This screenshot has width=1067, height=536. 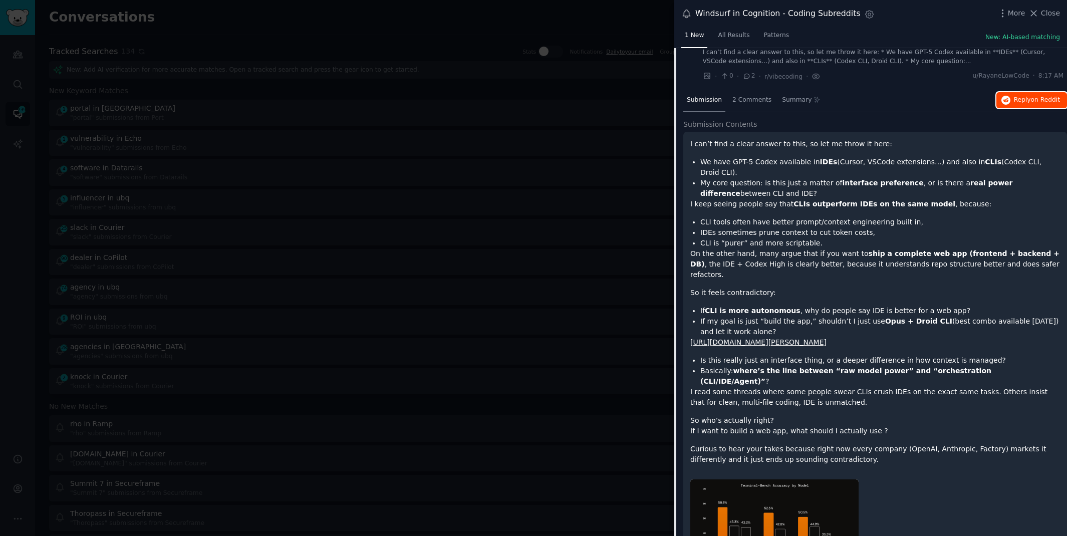 I want to click on li: CLI is “purer” and more scriptable., so click(x=880, y=243).